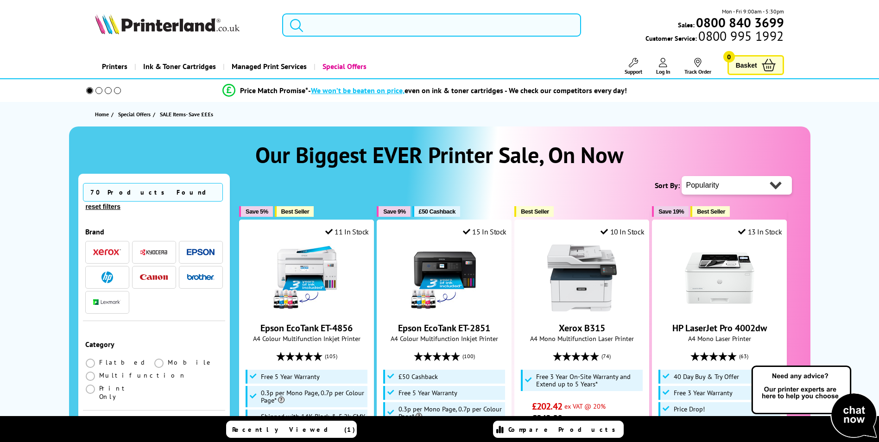  I want to click on span: Recently Viewed (1), so click(294, 429).